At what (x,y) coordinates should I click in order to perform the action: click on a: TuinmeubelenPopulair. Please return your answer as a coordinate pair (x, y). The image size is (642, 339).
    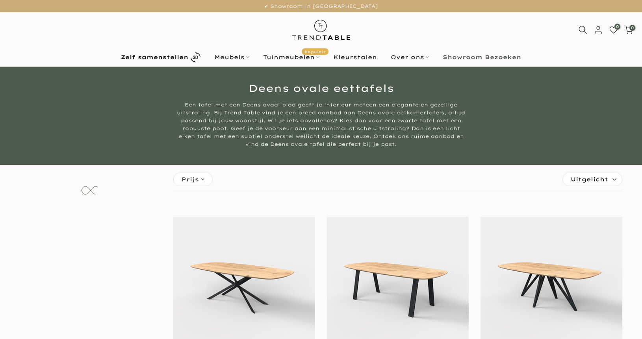
    Looking at the image, I should click on (291, 57).